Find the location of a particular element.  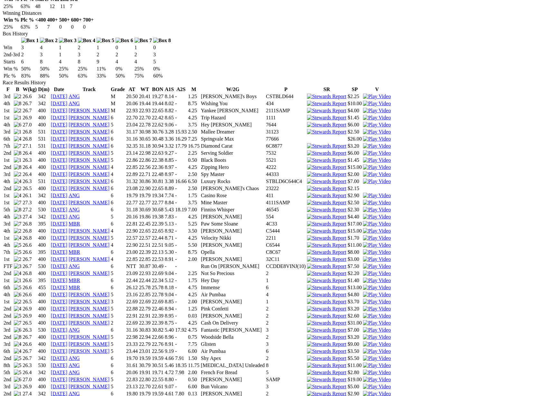

th: 600+ is located at coordinates (76, 20).